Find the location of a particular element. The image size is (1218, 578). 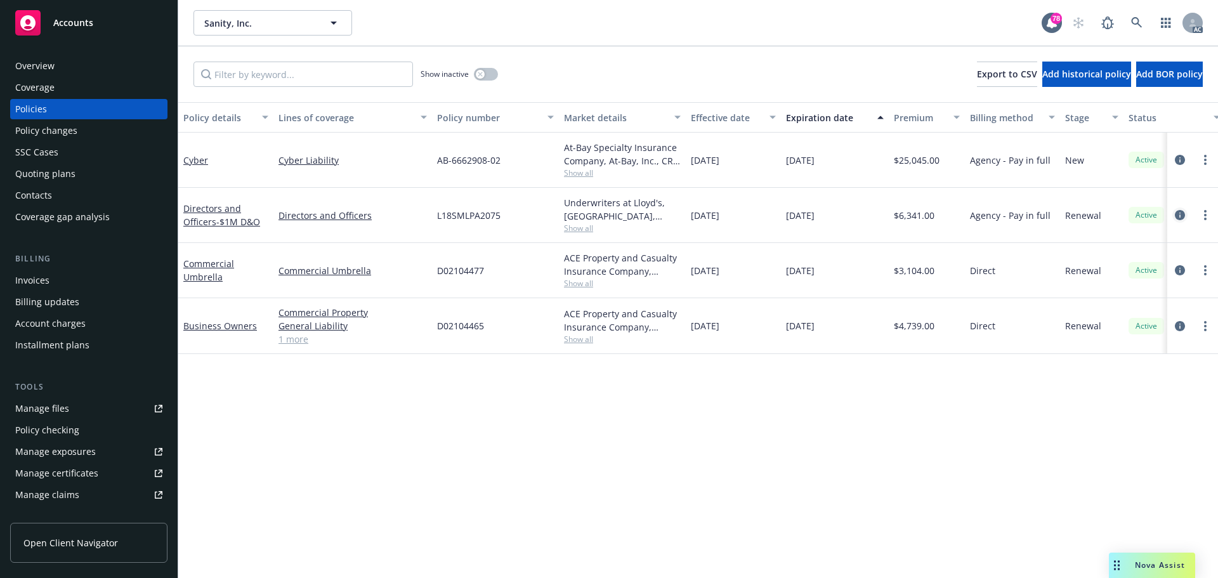

div: Contacts is located at coordinates (34, 195).